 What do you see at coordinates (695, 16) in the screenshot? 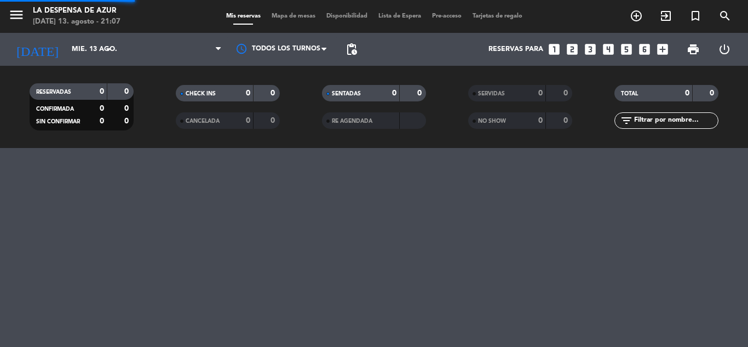
I see `i: turned_in_not` at bounding box center [695, 16].